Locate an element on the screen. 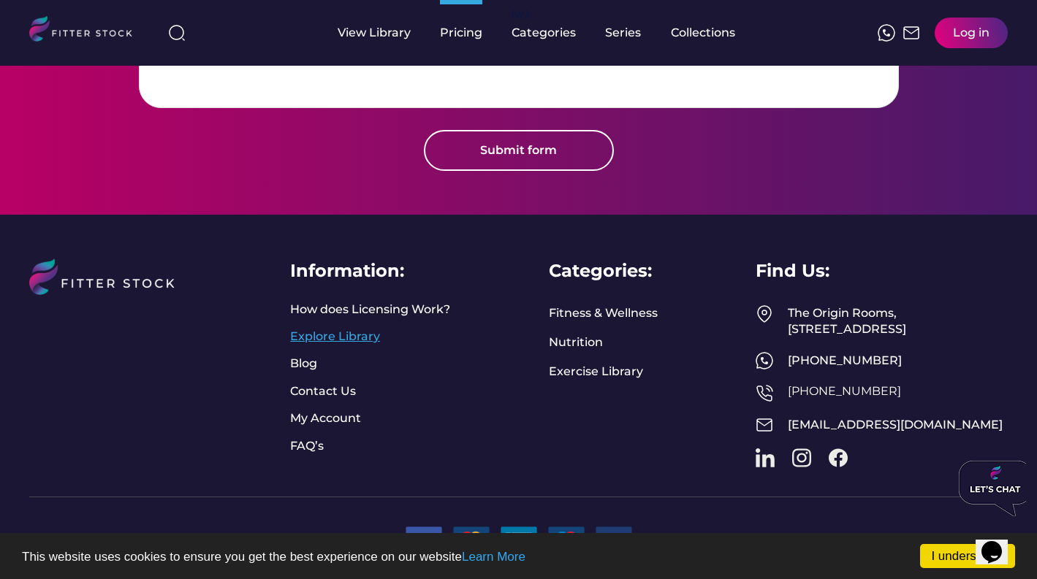 This screenshot has height=579, width=1037. div: Categories is located at coordinates (544, 33).